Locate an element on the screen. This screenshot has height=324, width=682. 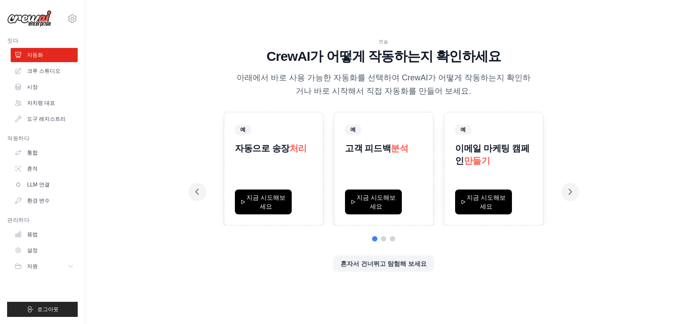
font: 자동화 is located at coordinates (35, 55).